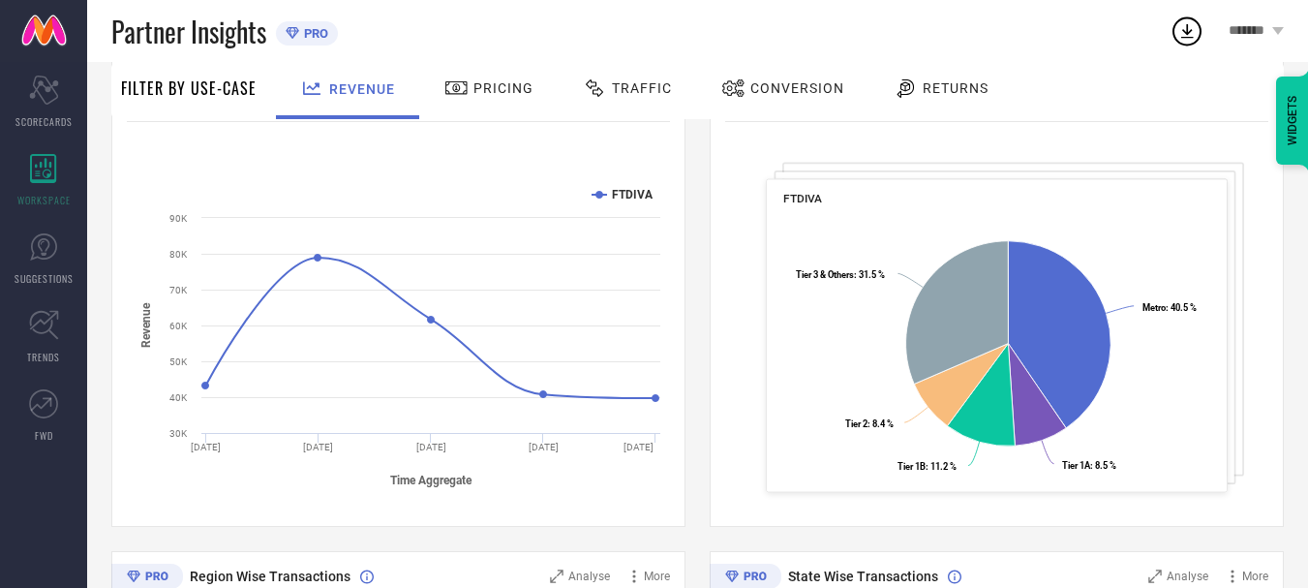 The image size is (1308, 588). What do you see at coordinates (189, 31) in the screenshot?
I see `span: Partner Insights` at bounding box center [189, 31].